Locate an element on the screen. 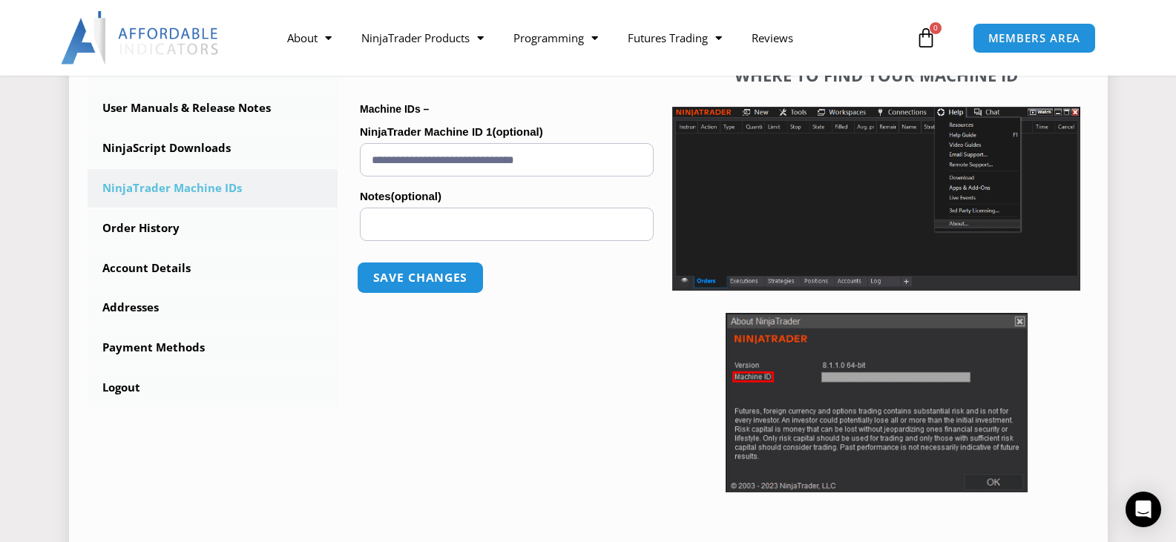 This screenshot has height=542, width=1176. a: NinjaTrader Machine IDs is located at coordinates (213, 188).